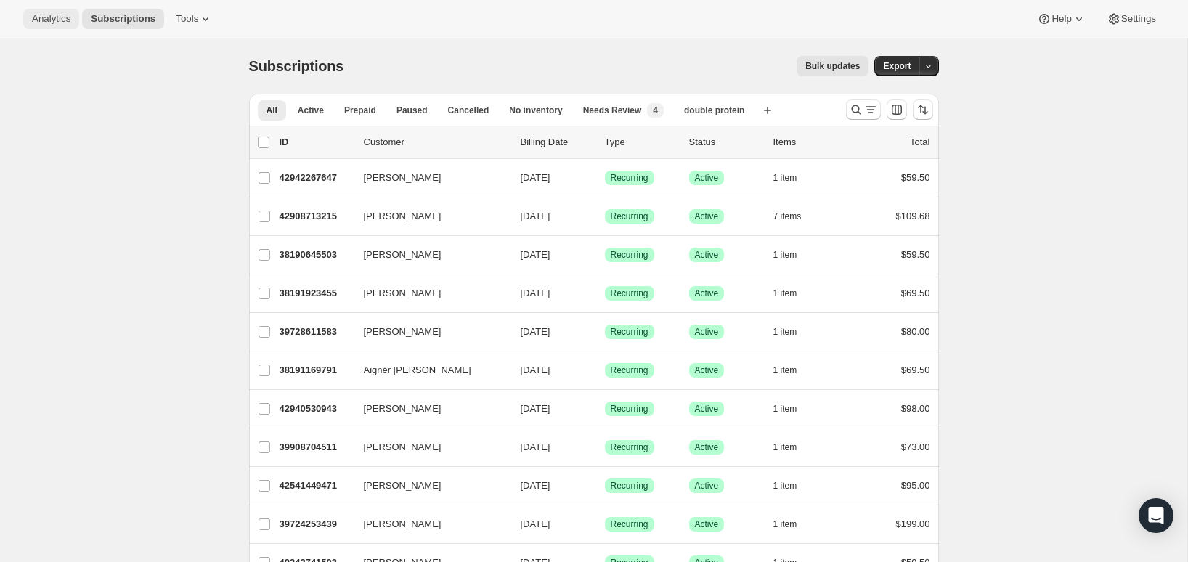 The width and height of the screenshot is (1188, 562). Describe the element at coordinates (1061, 19) in the screenshot. I see `span: Help` at that location.